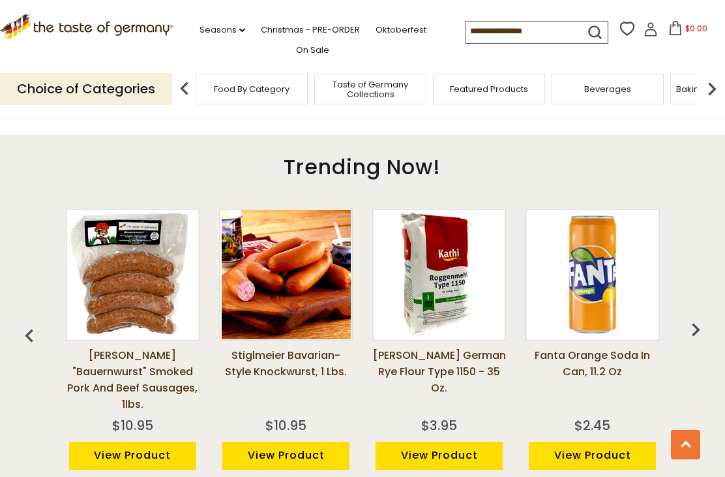 The width and height of the screenshot is (725, 477). I want to click on img: next arrow, so click(712, 89).